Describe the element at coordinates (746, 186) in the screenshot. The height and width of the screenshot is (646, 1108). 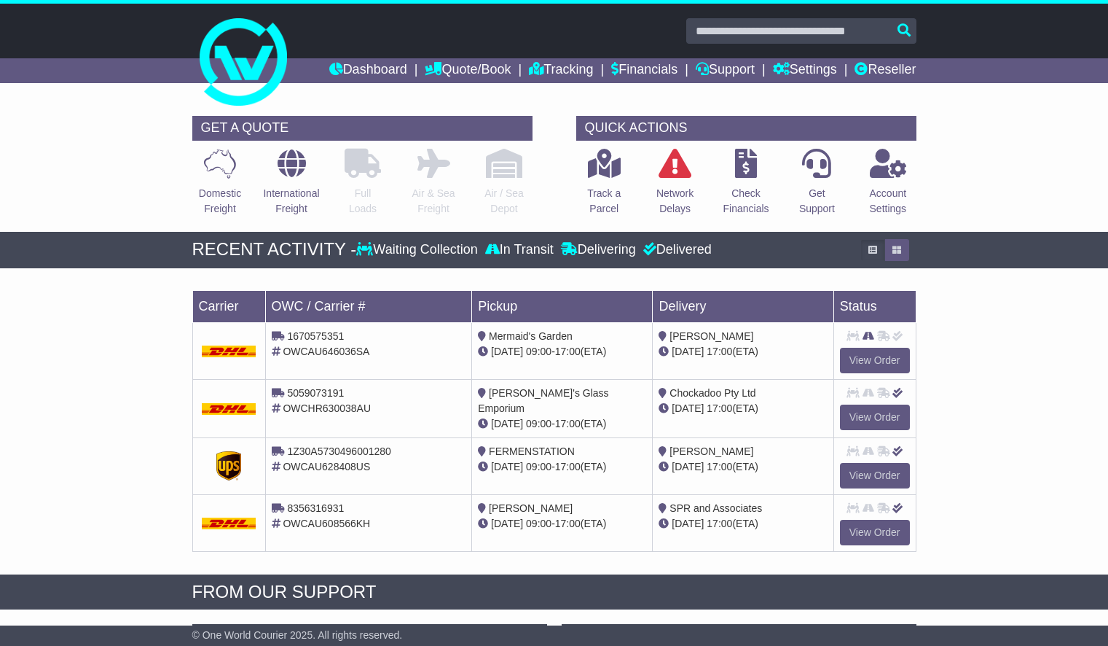
I see `a: CheckFinancials` at that location.